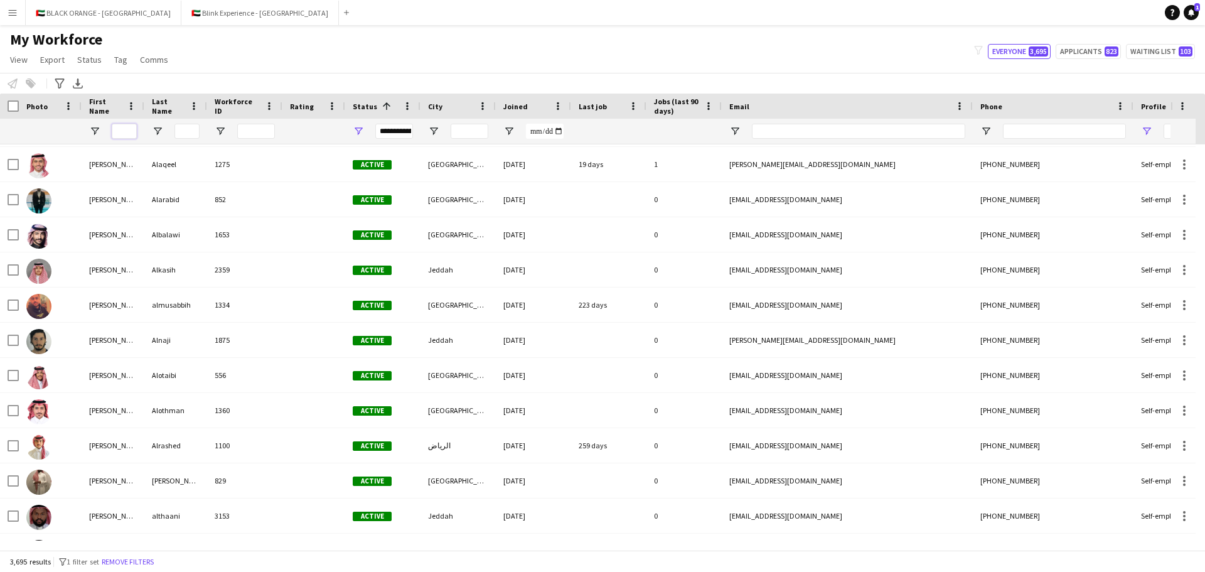  Describe the element at coordinates (245, 234) in the screenshot. I see `div: 1653` at that location.